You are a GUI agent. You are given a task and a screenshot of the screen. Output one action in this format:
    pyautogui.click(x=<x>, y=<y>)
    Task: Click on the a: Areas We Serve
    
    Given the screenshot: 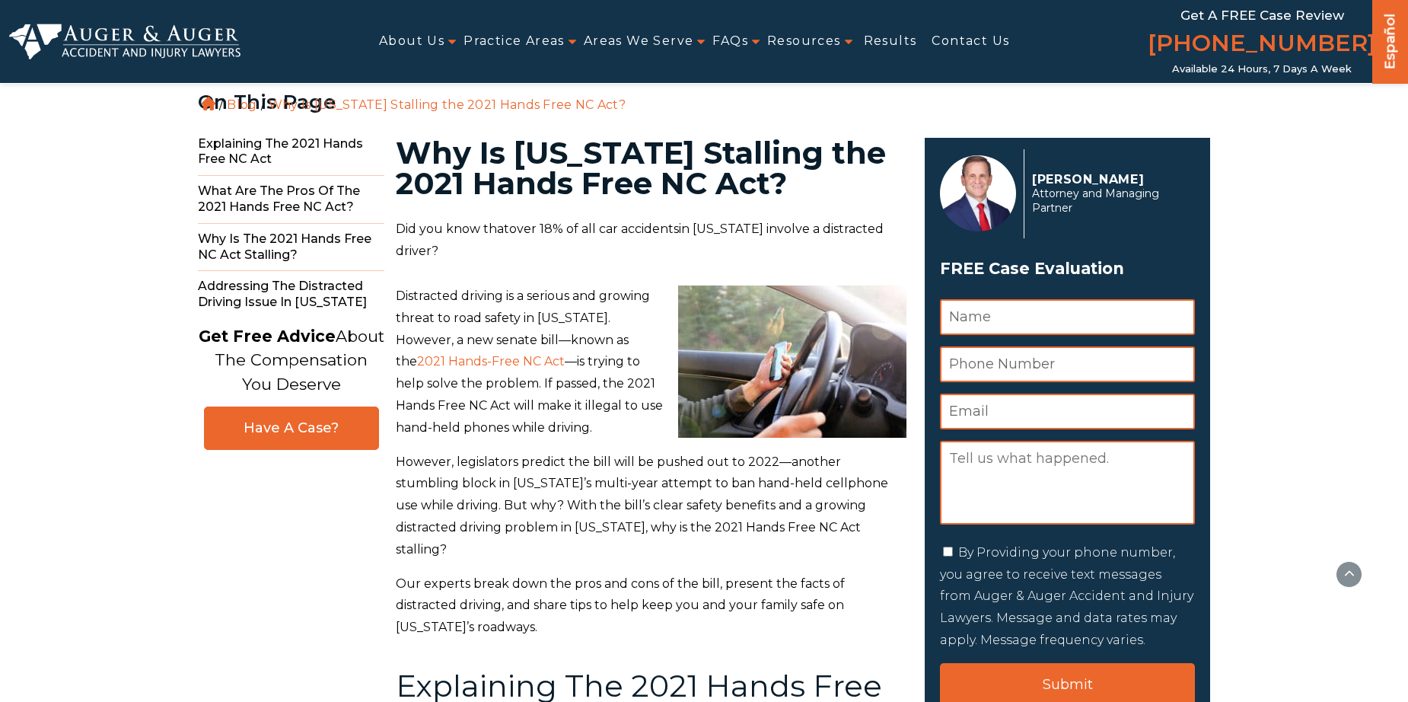 What is the action you would take?
    pyautogui.click(x=638, y=41)
    